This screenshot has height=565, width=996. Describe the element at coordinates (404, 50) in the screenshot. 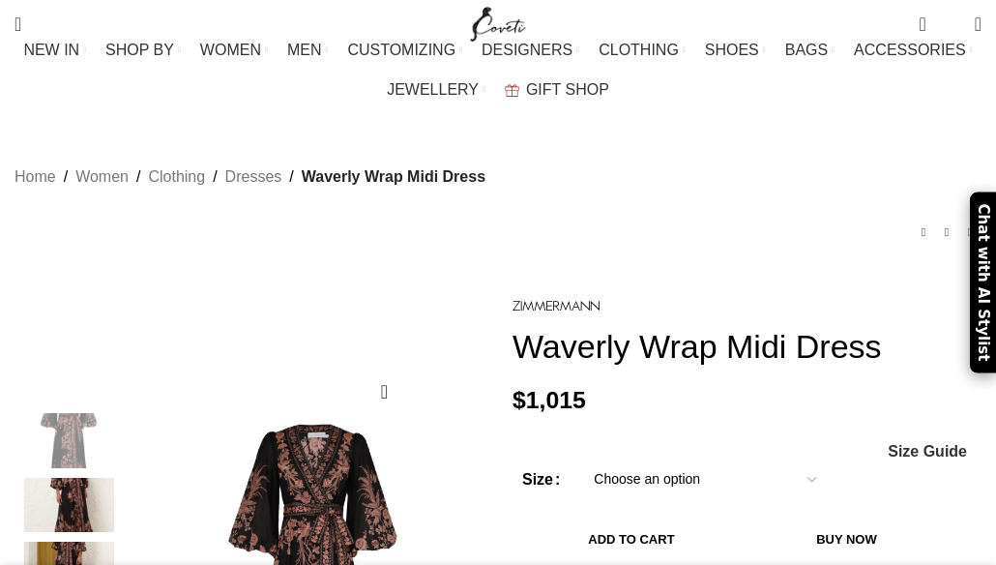

I see `a: CUSTOMIZING` at that location.